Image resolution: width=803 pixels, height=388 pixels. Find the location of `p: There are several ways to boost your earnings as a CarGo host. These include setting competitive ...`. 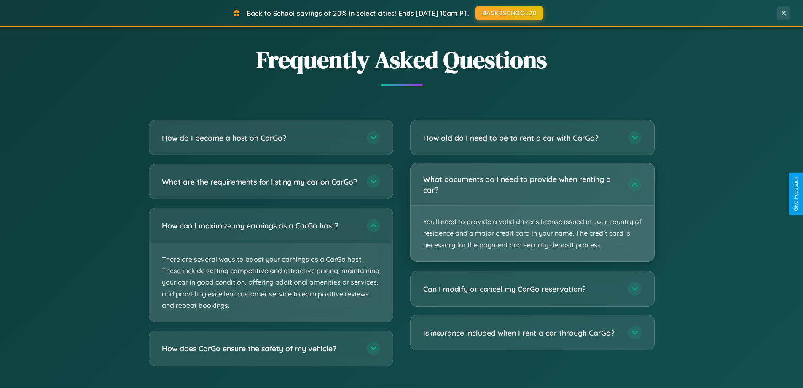

p: There are several ways to boost your earnings as a CarGo host. These include setting competitive ... is located at coordinates (271, 282).